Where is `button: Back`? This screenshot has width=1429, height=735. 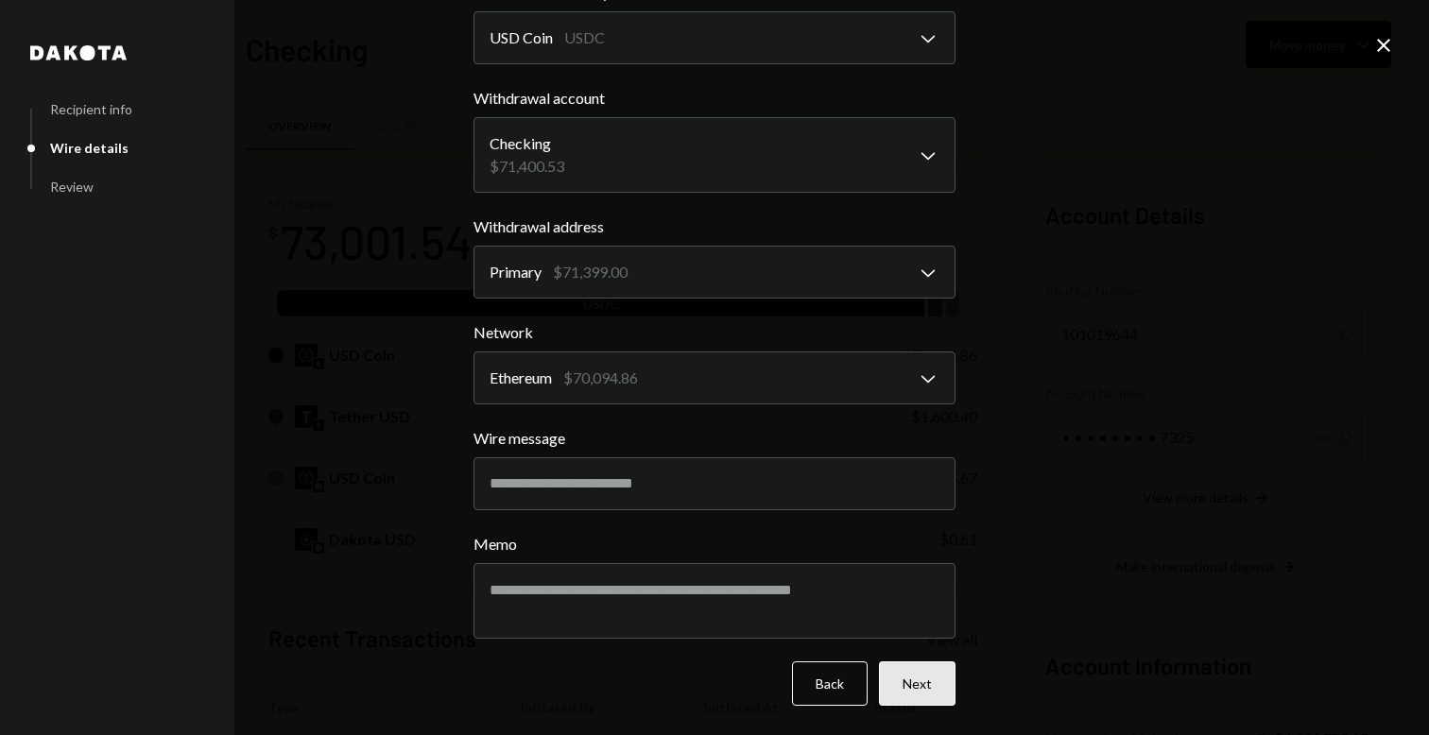
button: Back is located at coordinates (830, 683).